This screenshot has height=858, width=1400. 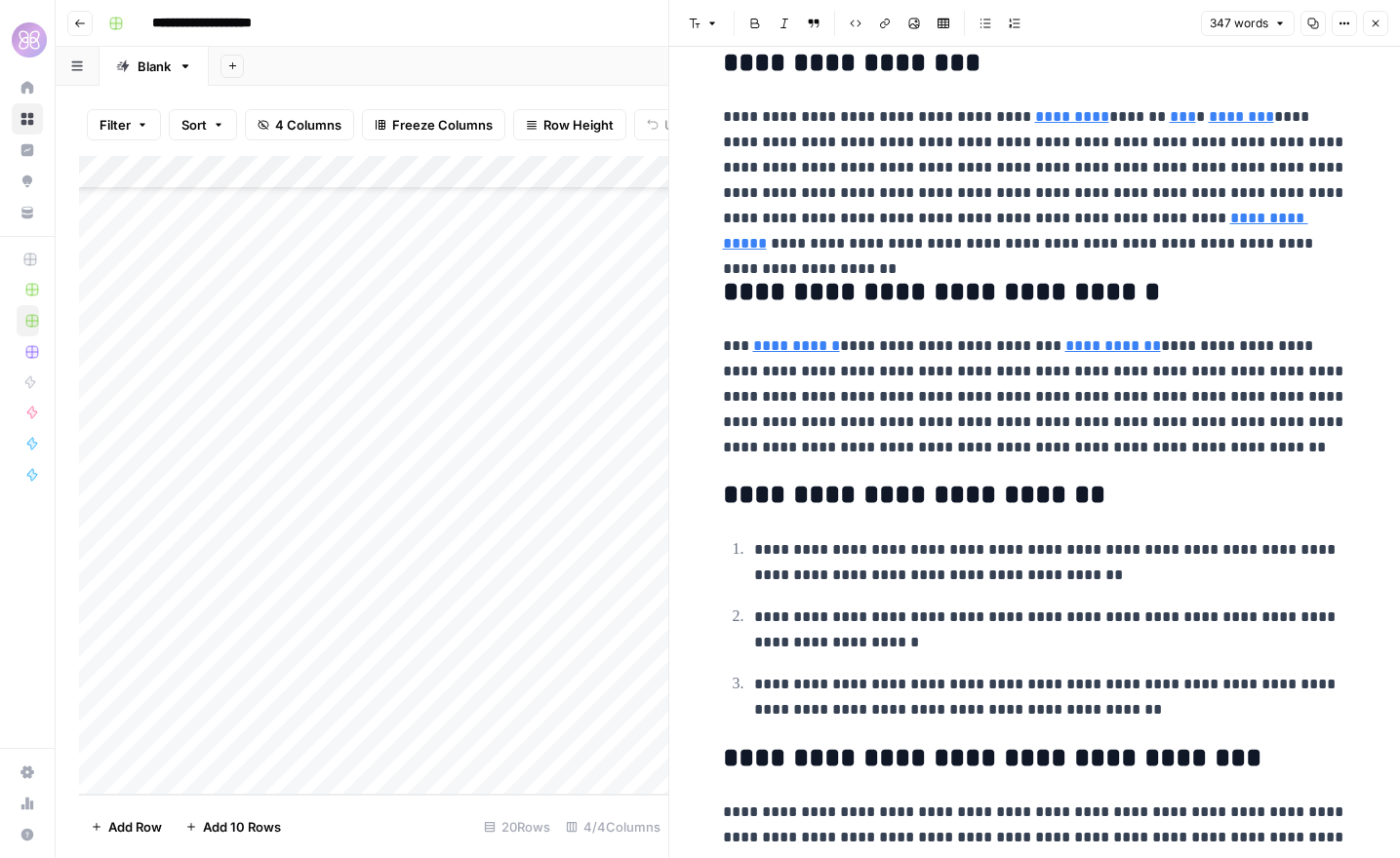 What do you see at coordinates (242, 827) in the screenshot?
I see `span: Add 10 Rows` at bounding box center [242, 827].